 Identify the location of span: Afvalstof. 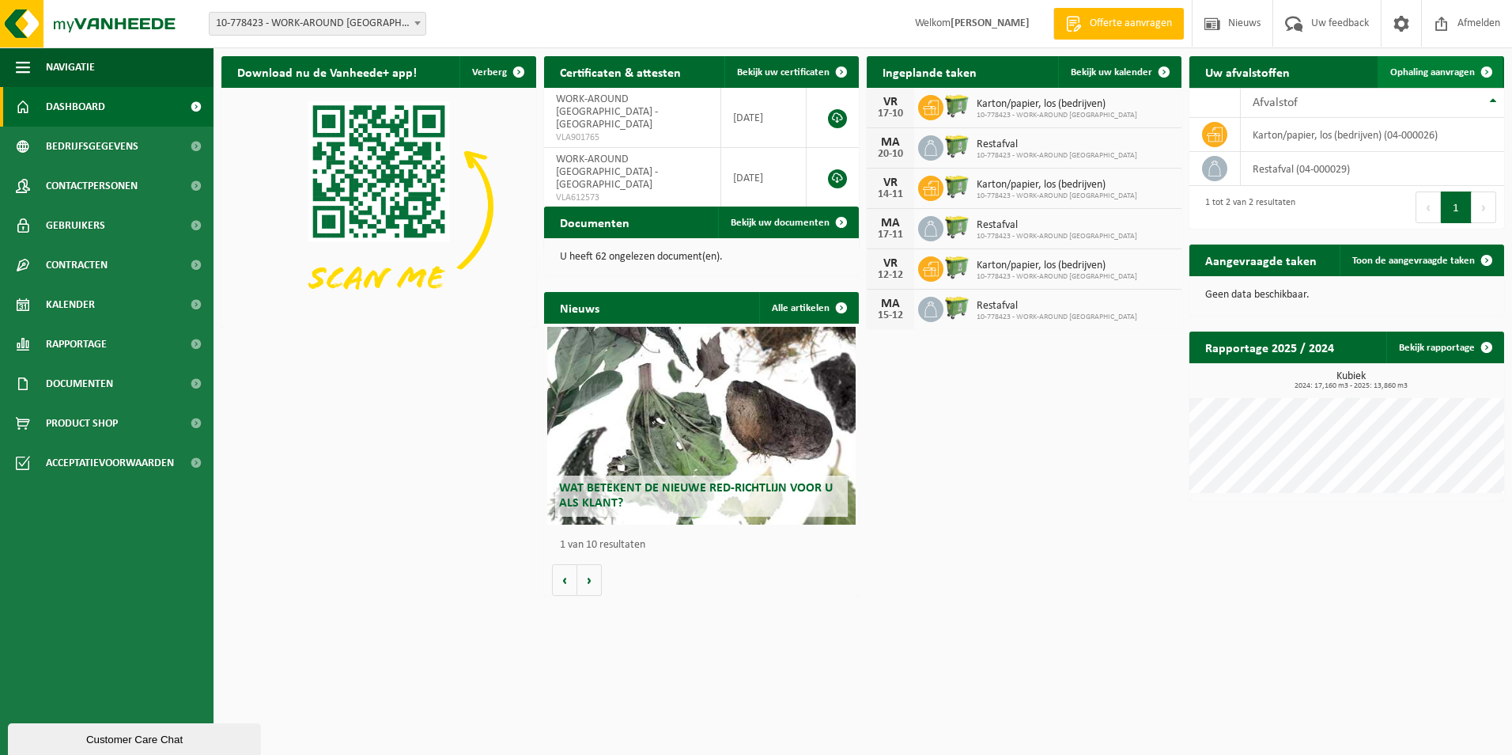
(1275, 103).